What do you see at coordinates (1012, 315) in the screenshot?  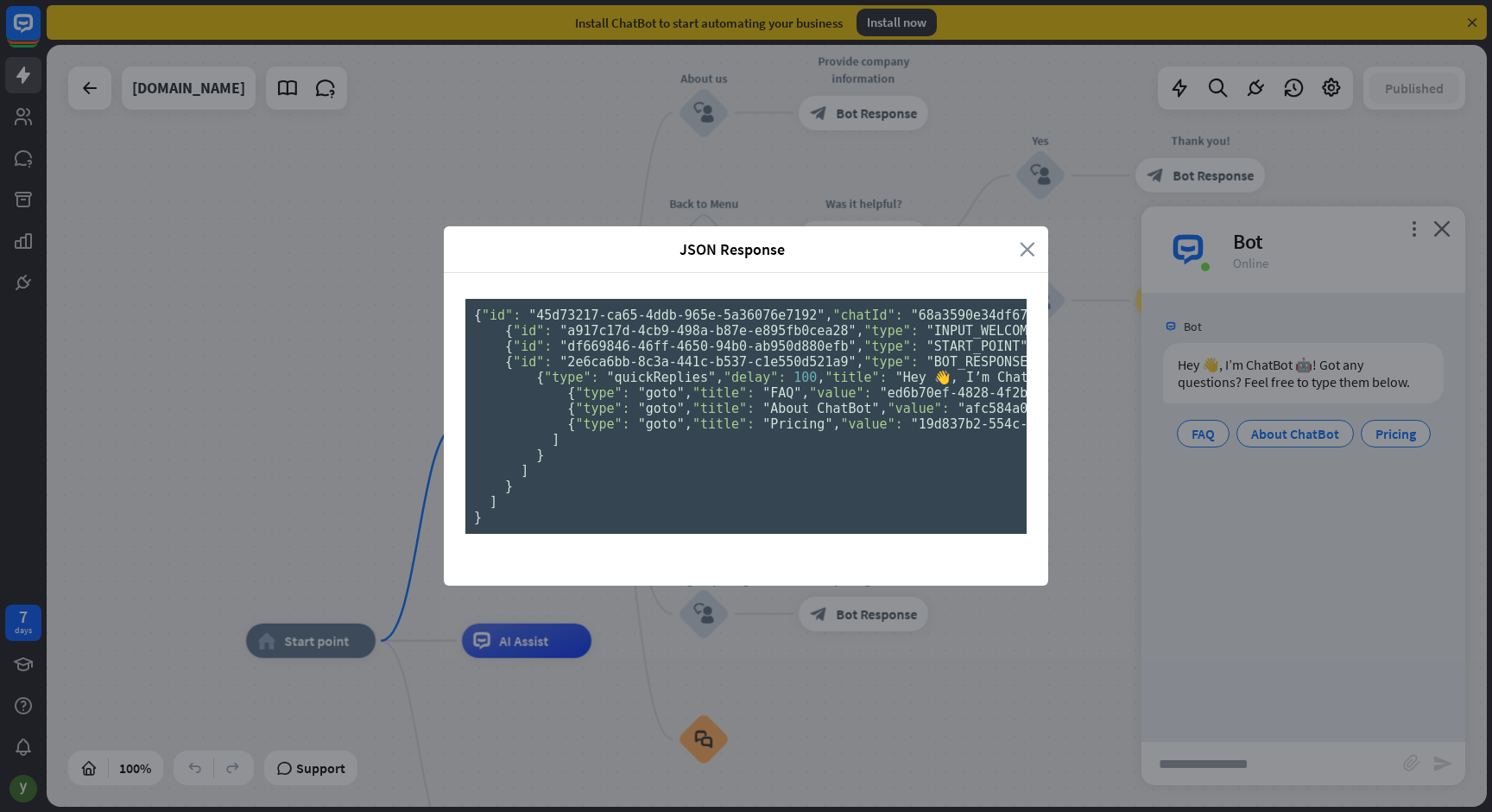 I see `span: "68a3590e34df670007d53c72"` at bounding box center [1012, 315].